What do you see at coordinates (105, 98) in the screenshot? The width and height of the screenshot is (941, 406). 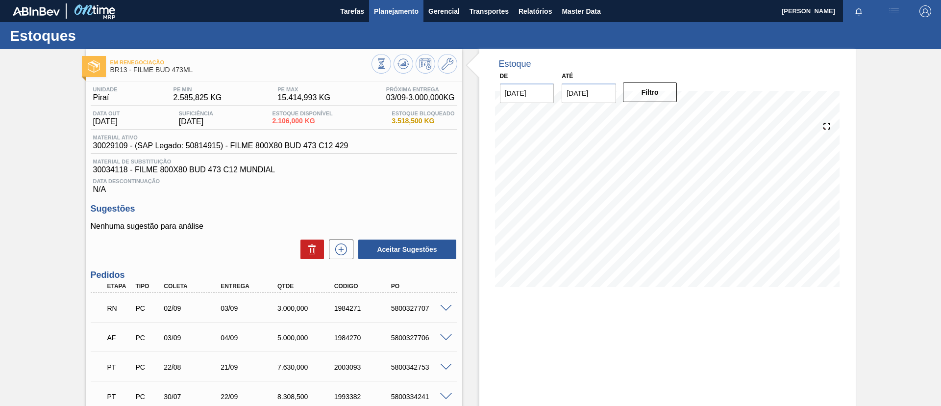 I see `span: Piraí` at bounding box center [105, 98].